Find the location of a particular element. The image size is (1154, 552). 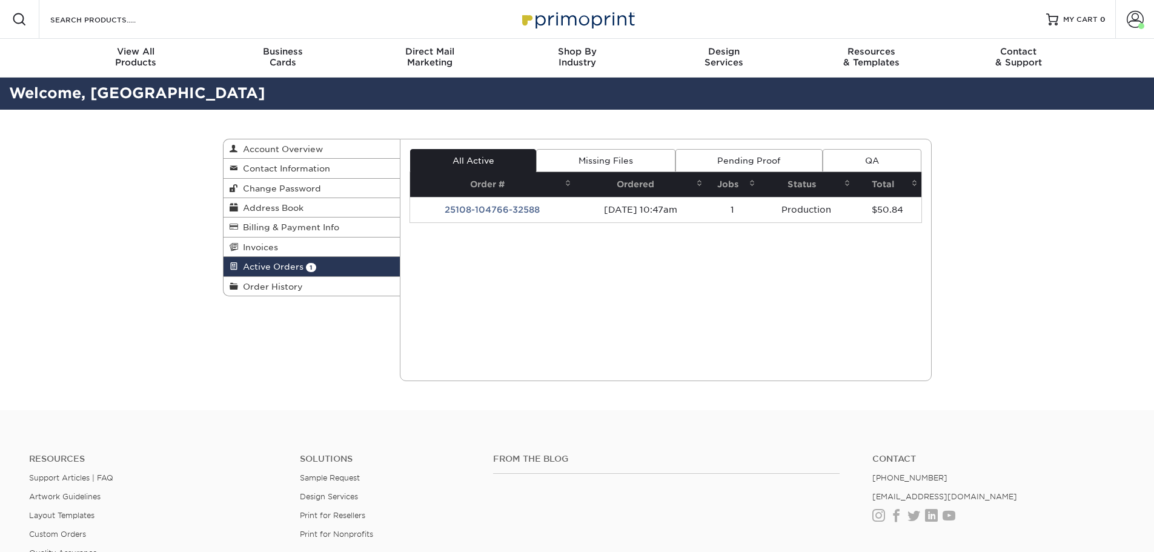

a: Layout Templates is located at coordinates (62, 515).